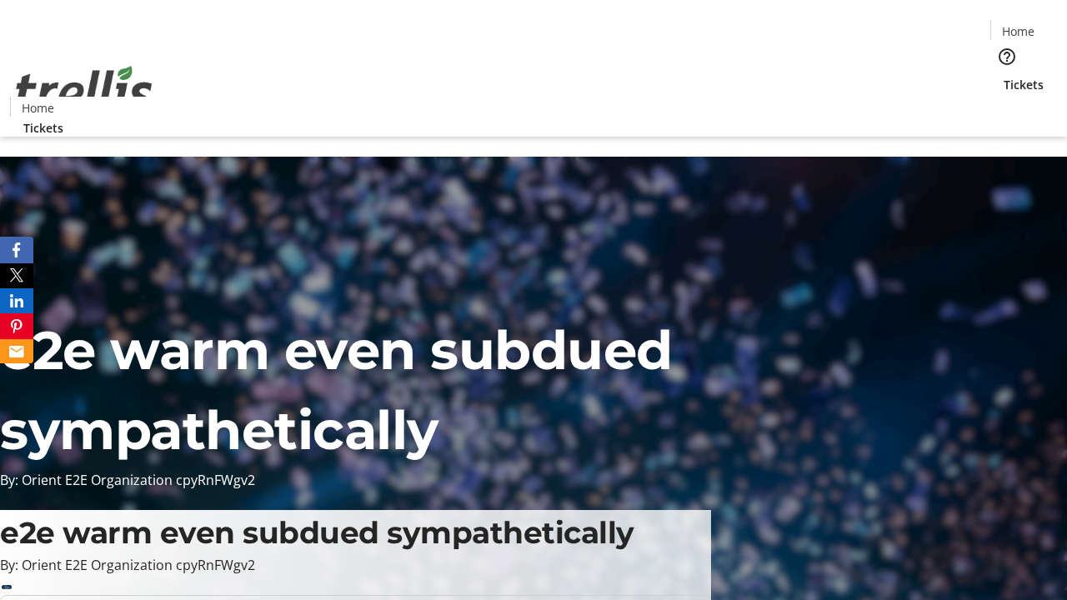 This screenshot has width=1067, height=600. What do you see at coordinates (1007, 57) in the screenshot?
I see `button: Help` at bounding box center [1007, 57].